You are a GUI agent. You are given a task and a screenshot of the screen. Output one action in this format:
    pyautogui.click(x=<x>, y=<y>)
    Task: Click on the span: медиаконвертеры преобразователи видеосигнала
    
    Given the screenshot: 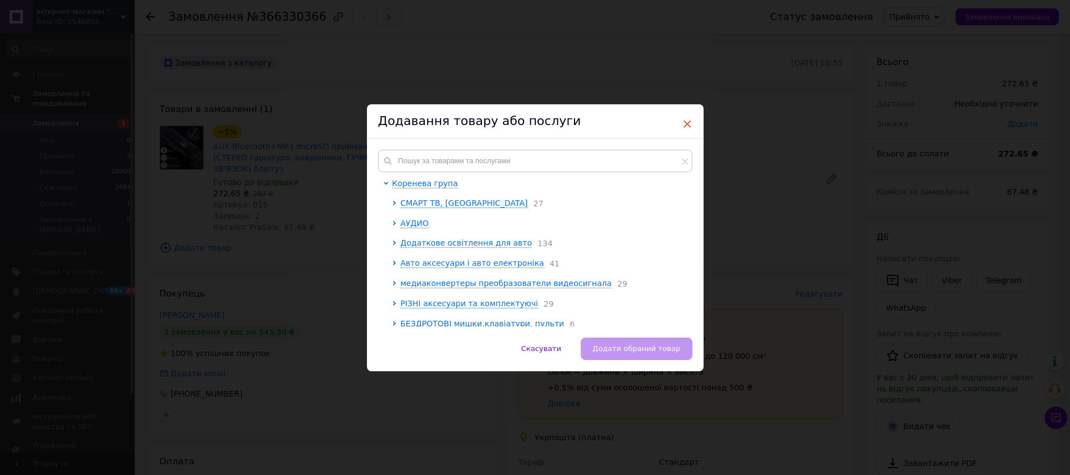 What is the action you would take?
    pyautogui.click(x=506, y=283)
    